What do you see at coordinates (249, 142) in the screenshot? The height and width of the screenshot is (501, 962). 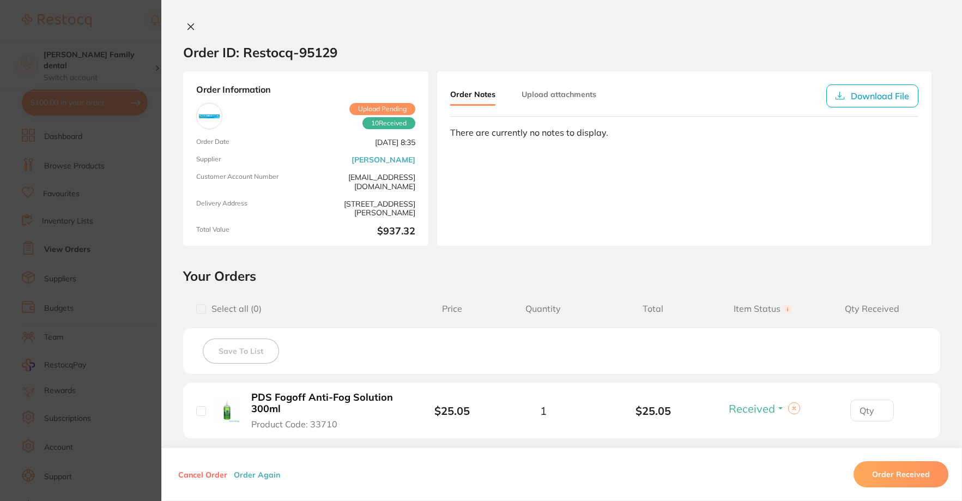 I see `span: Order Date` at bounding box center [249, 142].